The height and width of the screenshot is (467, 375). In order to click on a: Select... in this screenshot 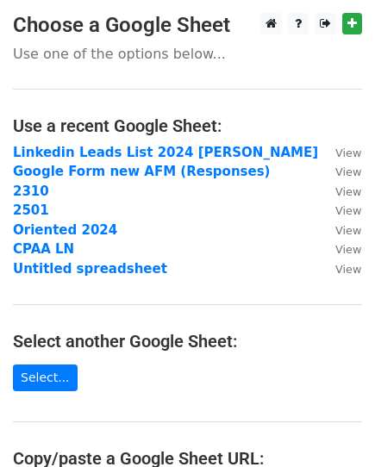, I will do `click(45, 377)`.